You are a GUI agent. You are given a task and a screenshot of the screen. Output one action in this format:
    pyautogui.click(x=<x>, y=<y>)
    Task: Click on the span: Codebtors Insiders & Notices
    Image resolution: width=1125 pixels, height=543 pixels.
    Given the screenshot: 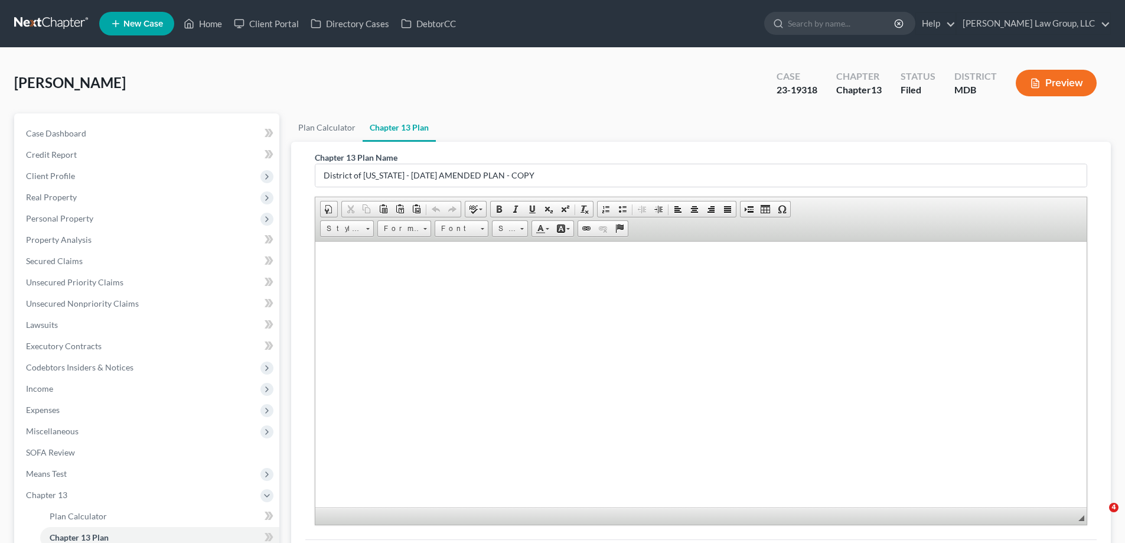 What is the action you would take?
    pyautogui.click(x=80, y=367)
    